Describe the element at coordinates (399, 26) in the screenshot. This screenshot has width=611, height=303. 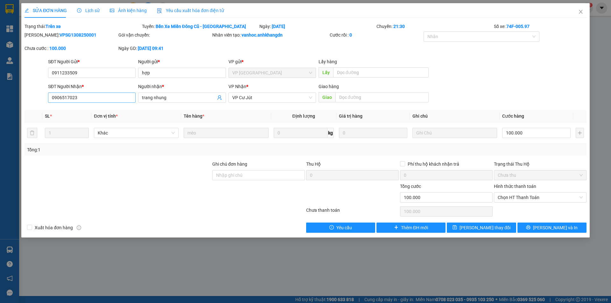
I see `b: 21:30` at that location.